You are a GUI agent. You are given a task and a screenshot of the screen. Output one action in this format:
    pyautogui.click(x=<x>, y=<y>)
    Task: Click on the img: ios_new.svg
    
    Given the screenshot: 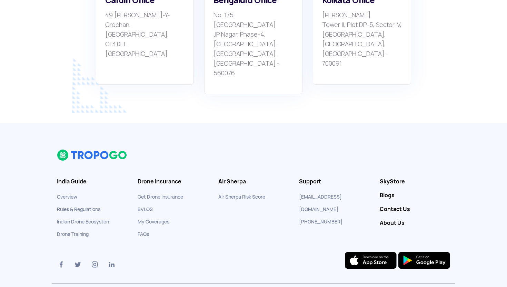 What is the action you would take?
    pyautogui.click(x=371, y=260)
    